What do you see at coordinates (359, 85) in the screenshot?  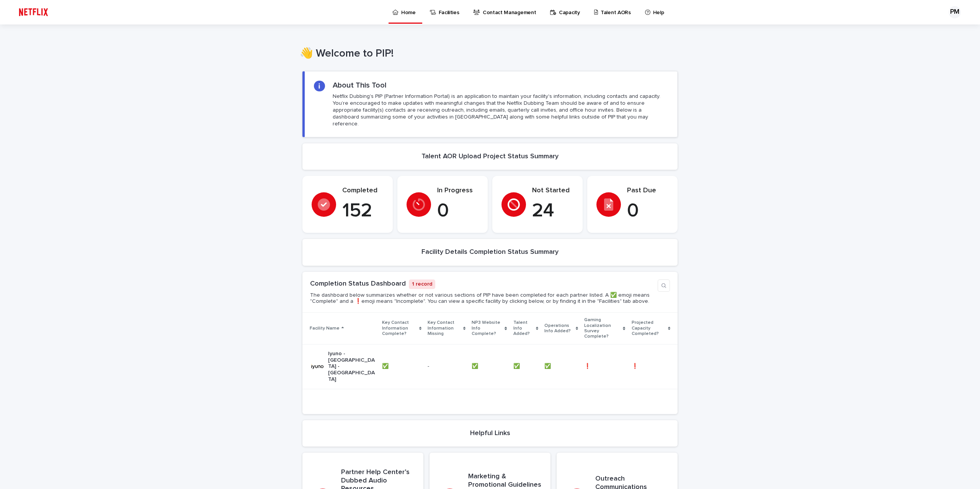 I see `h2: About This Tool` at bounding box center [359, 85].